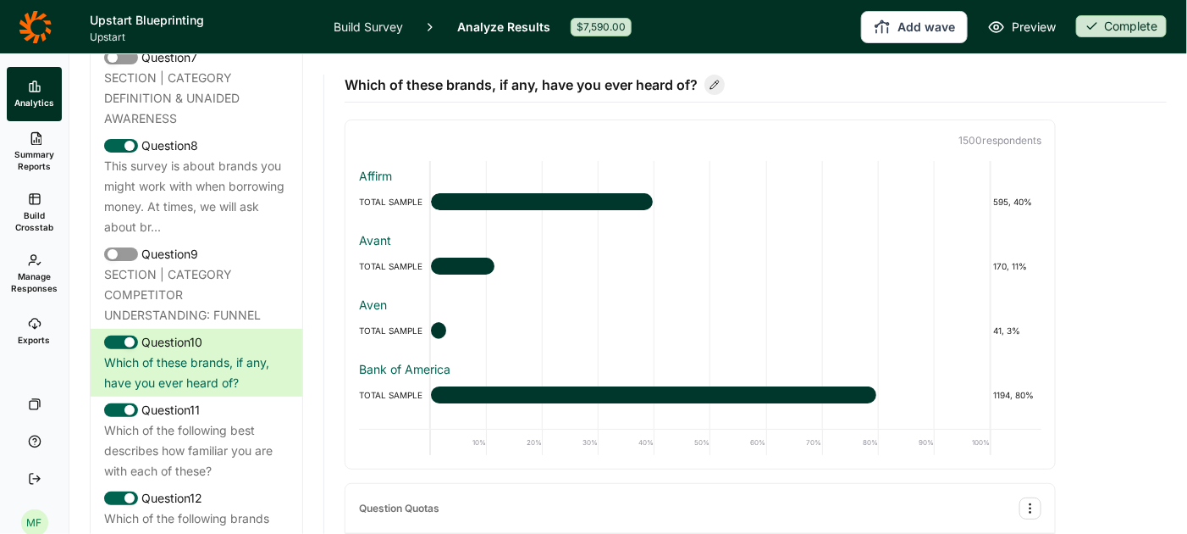  What do you see at coordinates (515, 442) in the screenshot?
I see `div: 20%` at bounding box center [515, 442].